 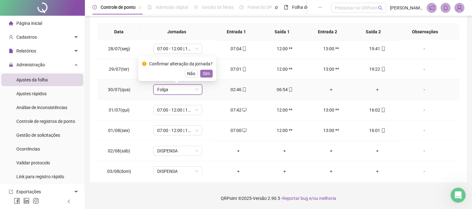 What do you see at coordinates (195, 8) in the screenshot?
I see `button: Recolher janela` at bounding box center [195, 8].